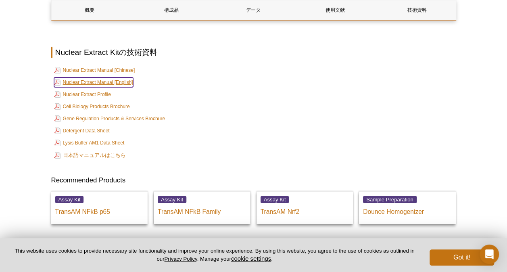  I want to click on p: TransAM Nrf2, so click(305, 210).